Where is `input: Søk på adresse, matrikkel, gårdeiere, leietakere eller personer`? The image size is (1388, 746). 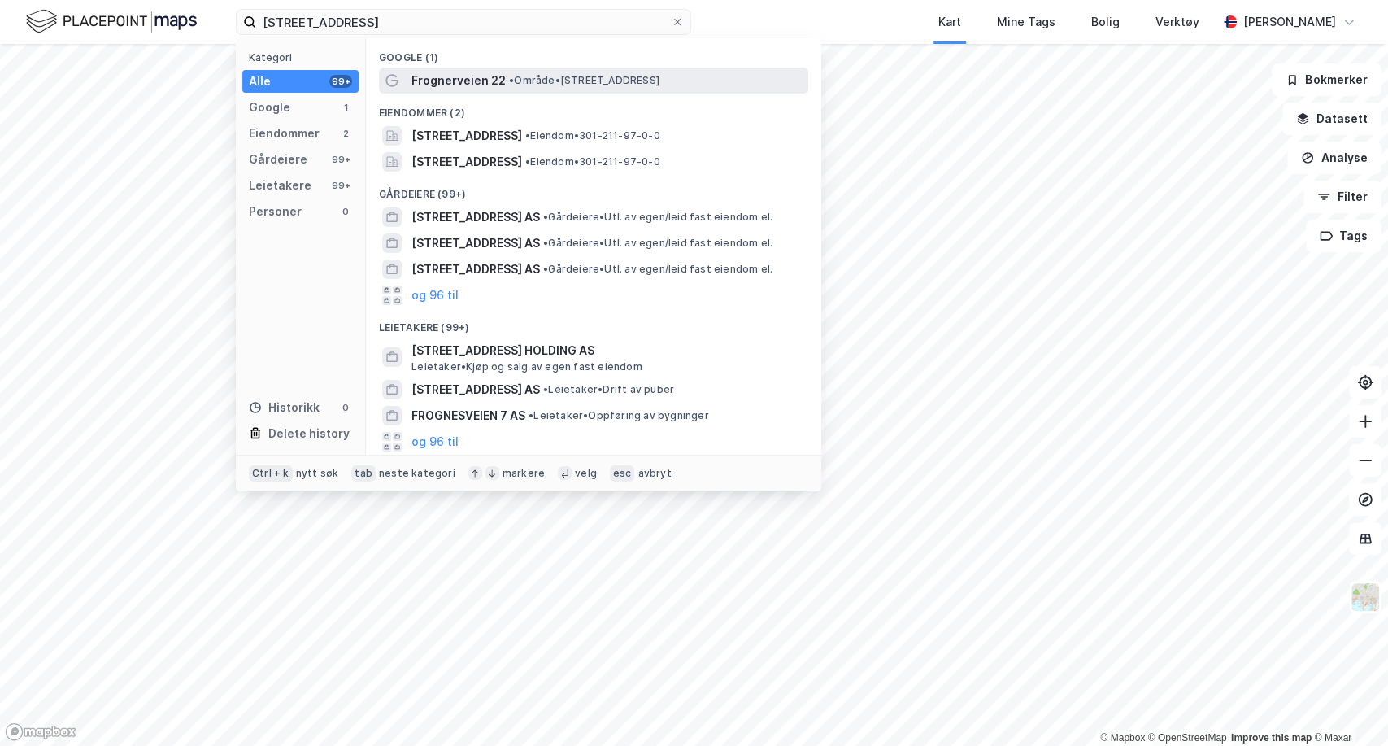
input: Søk på adresse, matrikkel, gårdeiere, leietakere eller personer is located at coordinates (463, 22).